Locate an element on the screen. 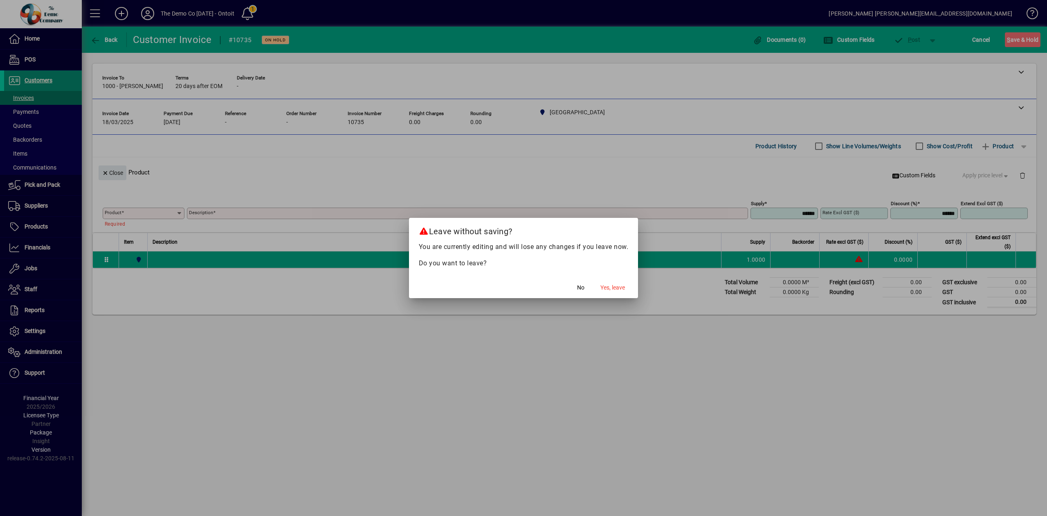  span: No is located at coordinates (581, 287).